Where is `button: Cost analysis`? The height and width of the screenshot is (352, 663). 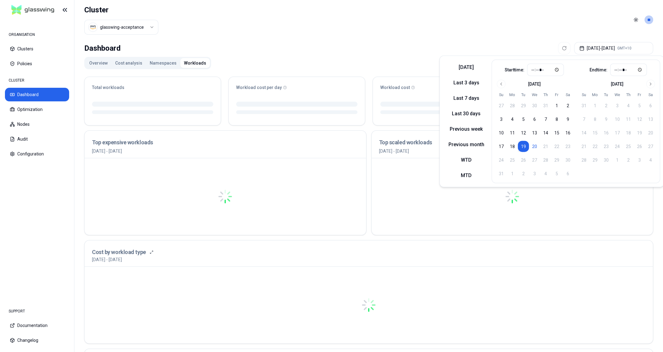
button: Cost analysis is located at coordinates (129, 63).